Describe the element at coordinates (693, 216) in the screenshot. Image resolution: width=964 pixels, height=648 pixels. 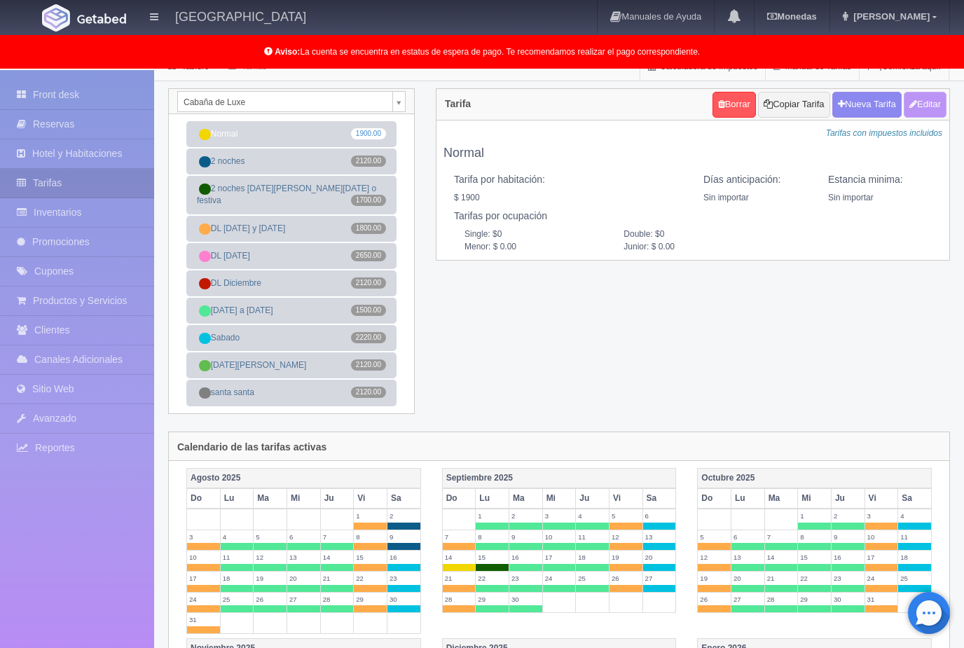
I see `h5: Tarifas por ocupación` at that location.